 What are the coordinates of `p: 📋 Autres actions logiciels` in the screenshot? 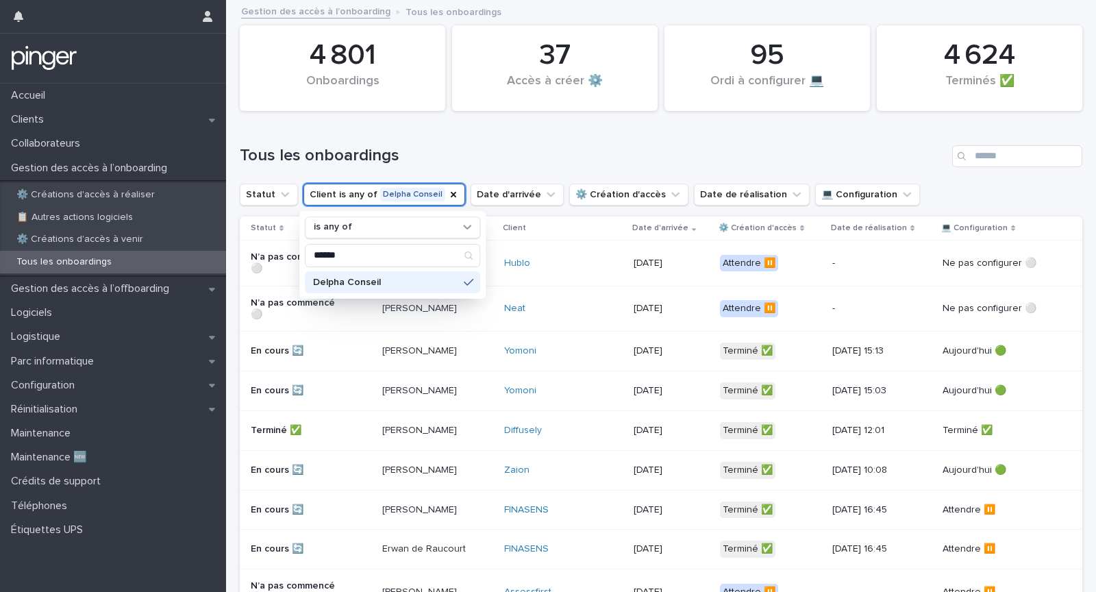 It's located at (75, 217).